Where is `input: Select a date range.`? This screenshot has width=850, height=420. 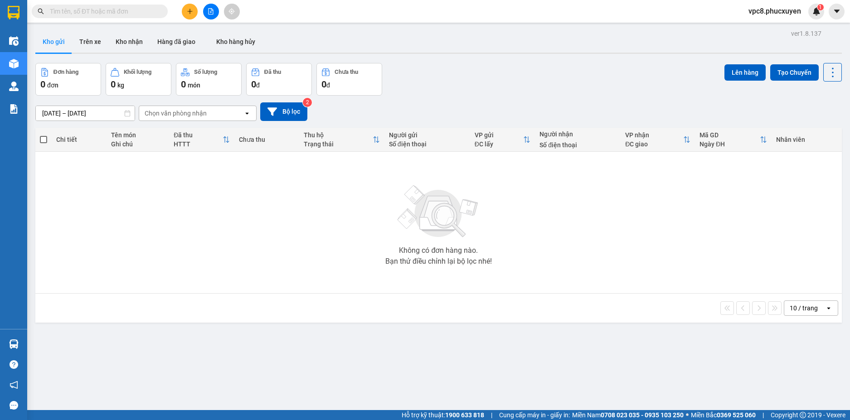 input: Select a date range. is located at coordinates (85, 113).